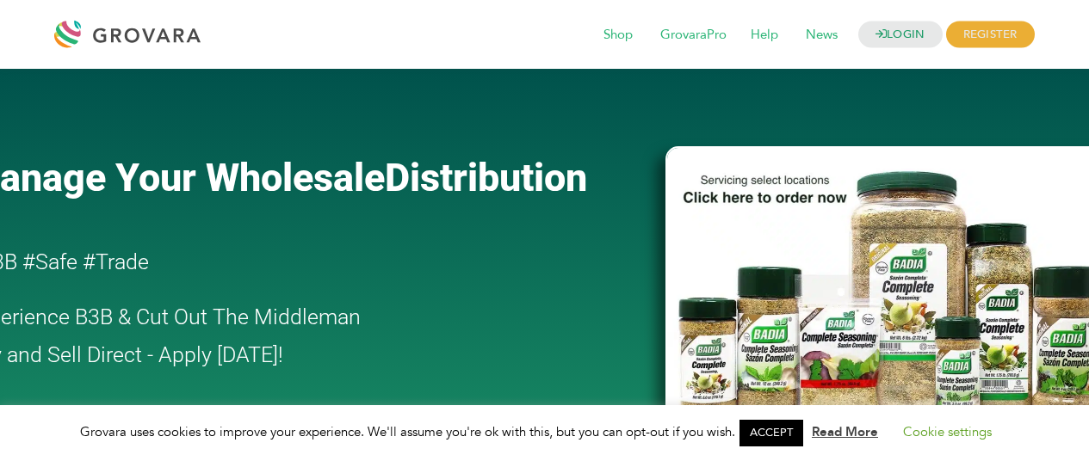 The image size is (1089, 461). Describe the element at coordinates (771, 433) in the screenshot. I see `a: ACCEPT` at that location.